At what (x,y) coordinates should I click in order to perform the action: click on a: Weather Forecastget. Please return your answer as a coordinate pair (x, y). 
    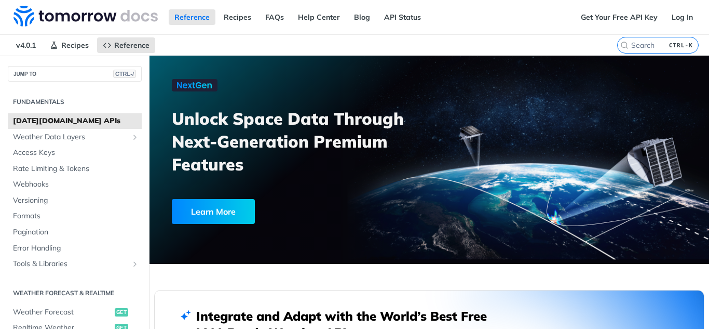
    Looking at the image, I should click on (75, 312).